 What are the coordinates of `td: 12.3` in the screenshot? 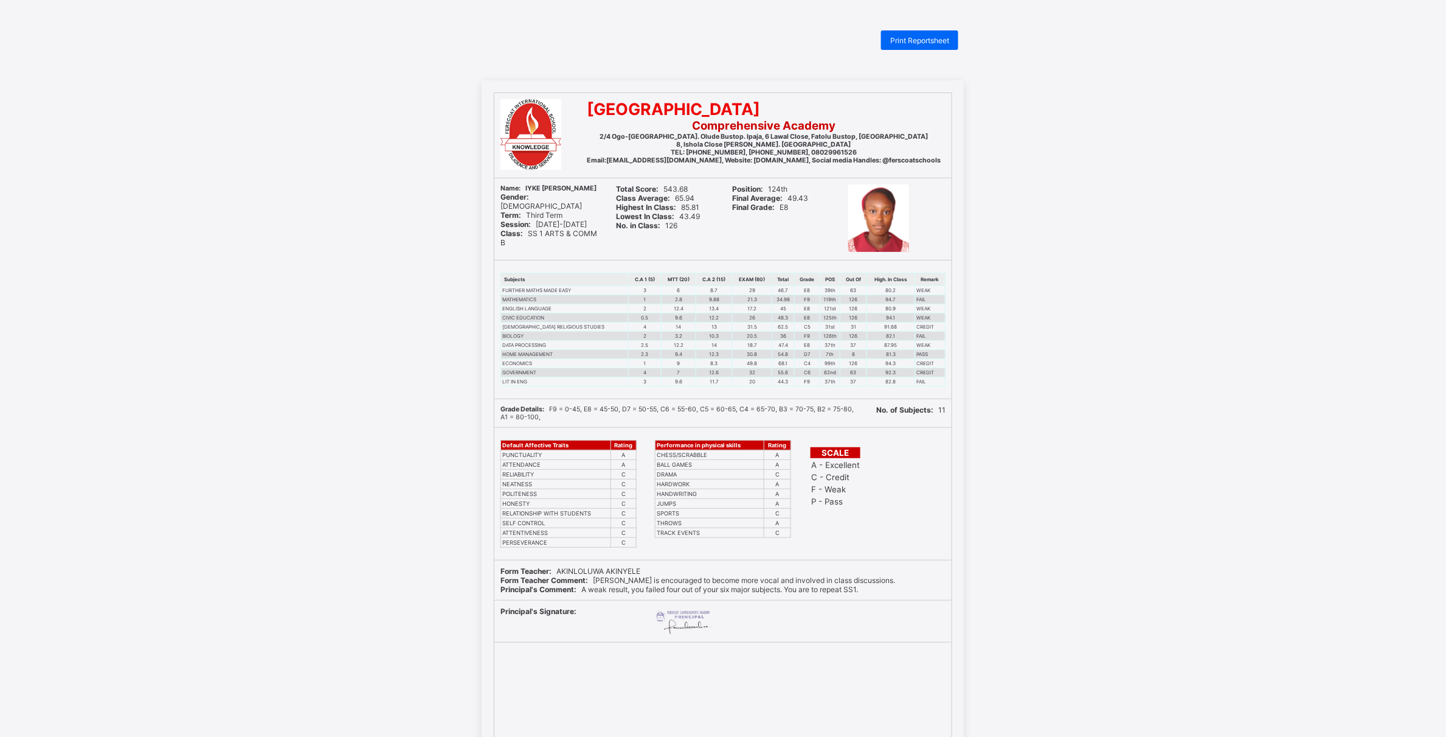 It's located at (715, 354).